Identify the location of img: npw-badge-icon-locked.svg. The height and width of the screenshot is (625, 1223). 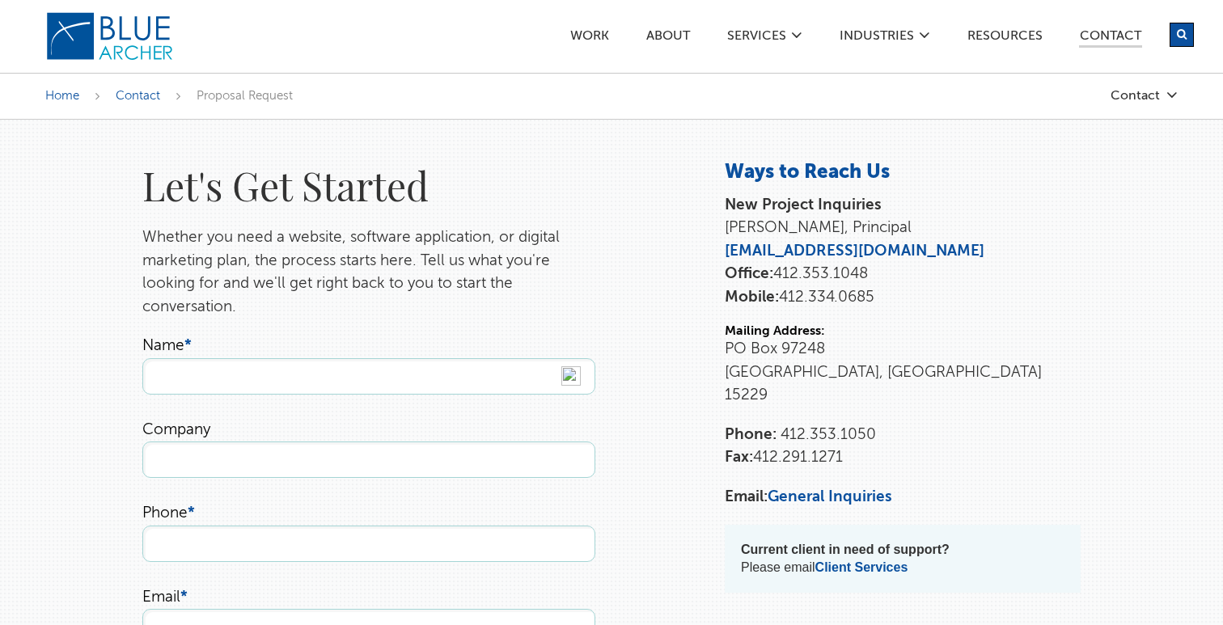
(571, 376).